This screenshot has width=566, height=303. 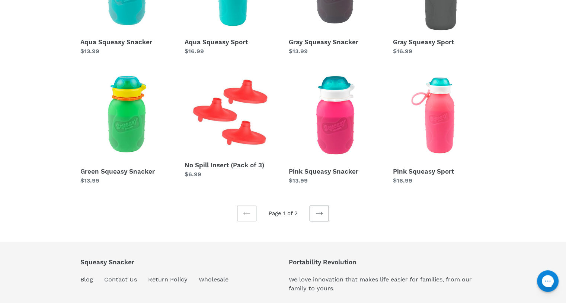 I want to click on a: Wholesale, so click(x=213, y=279).